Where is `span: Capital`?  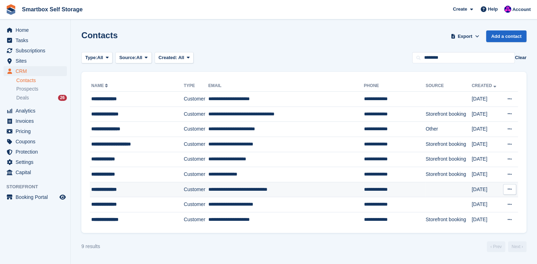
span: Capital is located at coordinates (37, 172).